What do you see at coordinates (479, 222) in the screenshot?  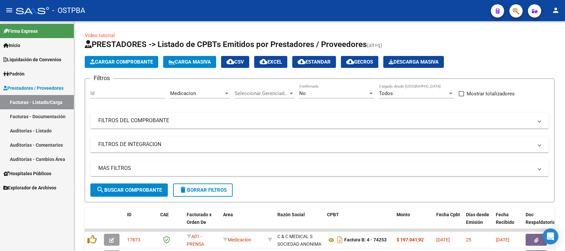 I see `datatable-header-cell: Días desde Emisión` at bounding box center [479, 222].